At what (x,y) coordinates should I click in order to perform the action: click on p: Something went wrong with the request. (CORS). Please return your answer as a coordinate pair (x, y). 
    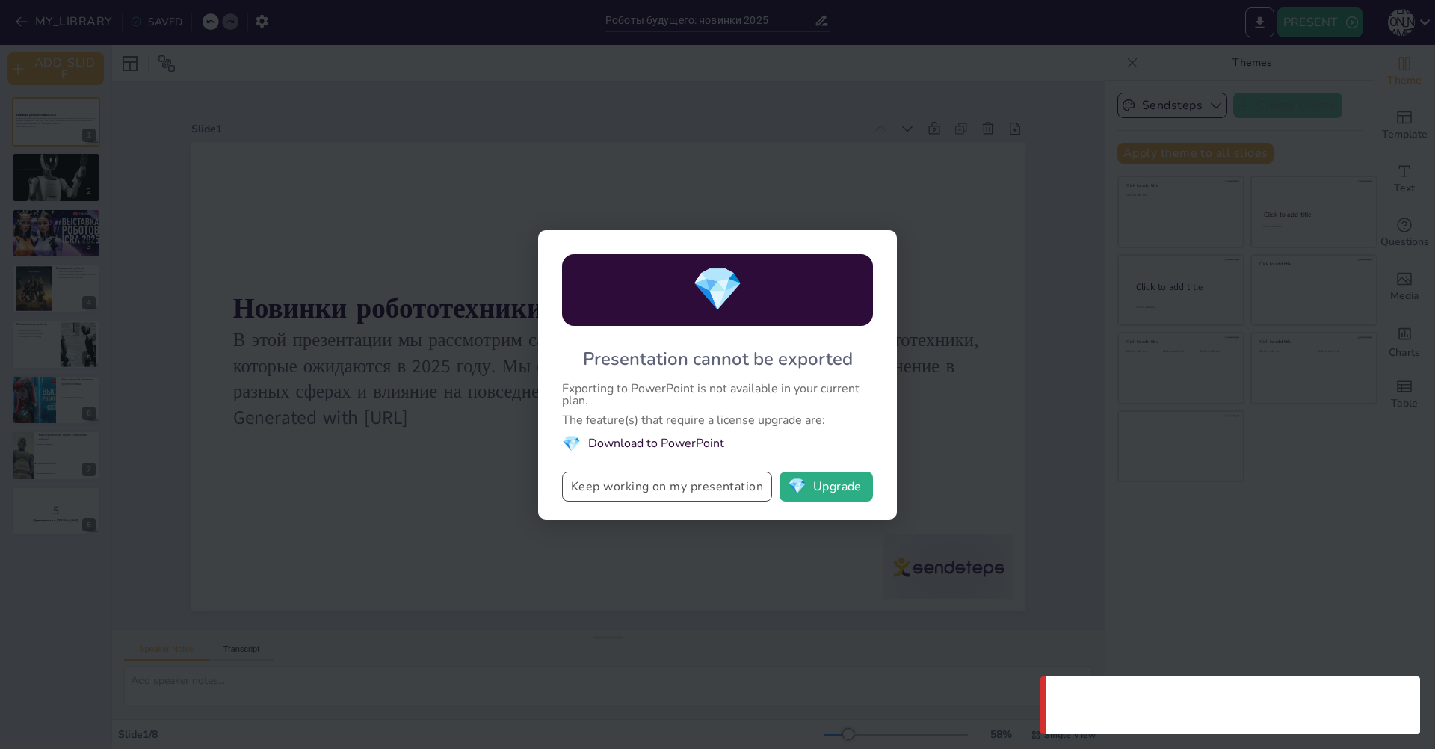
    Looking at the image, I should click on (1231, 705).